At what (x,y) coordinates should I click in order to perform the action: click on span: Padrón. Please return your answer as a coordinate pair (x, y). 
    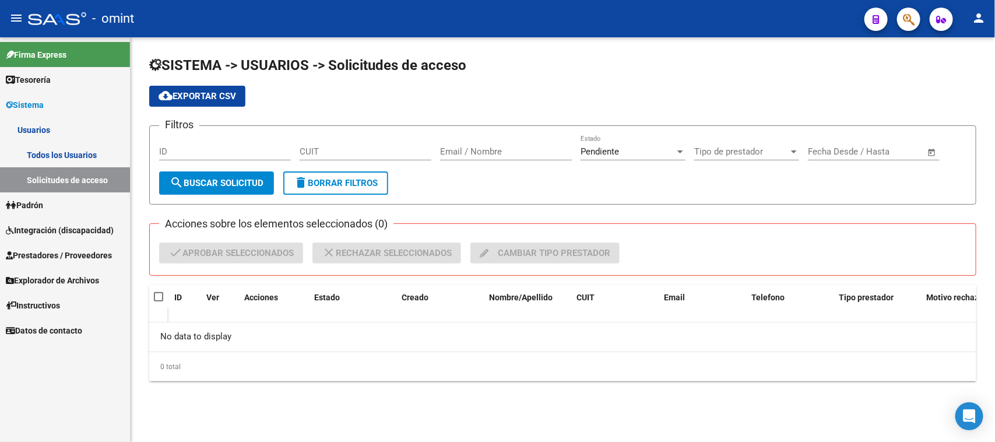
    Looking at the image, I should click on (24, 205).